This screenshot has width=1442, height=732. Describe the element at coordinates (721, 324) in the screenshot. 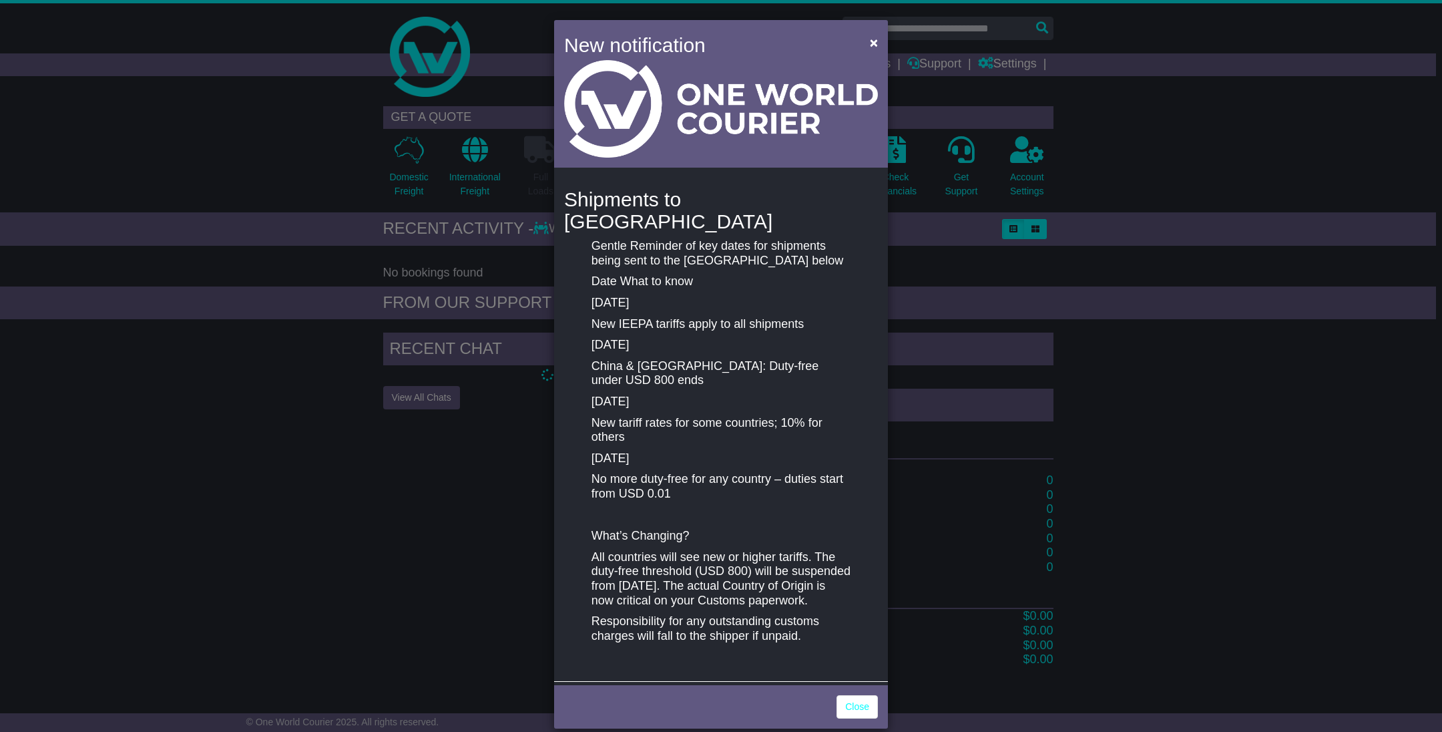

I see `p: New IEEPA tariffs apply to all shipments` at that location.